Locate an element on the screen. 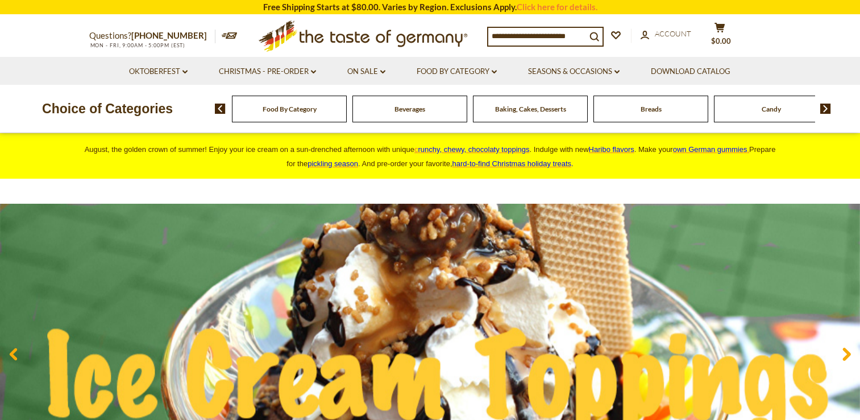  span: Baking, Cakes, Desserts is located at coordinates (530, 109).